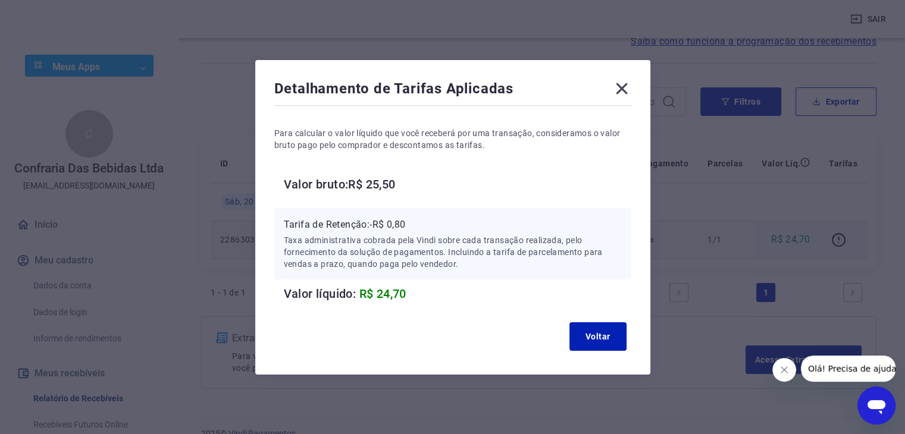 The width and height of the screenshot is (905, 434). I want to click on span: Olá! Precisa de ajuda?, so click(54, 13).